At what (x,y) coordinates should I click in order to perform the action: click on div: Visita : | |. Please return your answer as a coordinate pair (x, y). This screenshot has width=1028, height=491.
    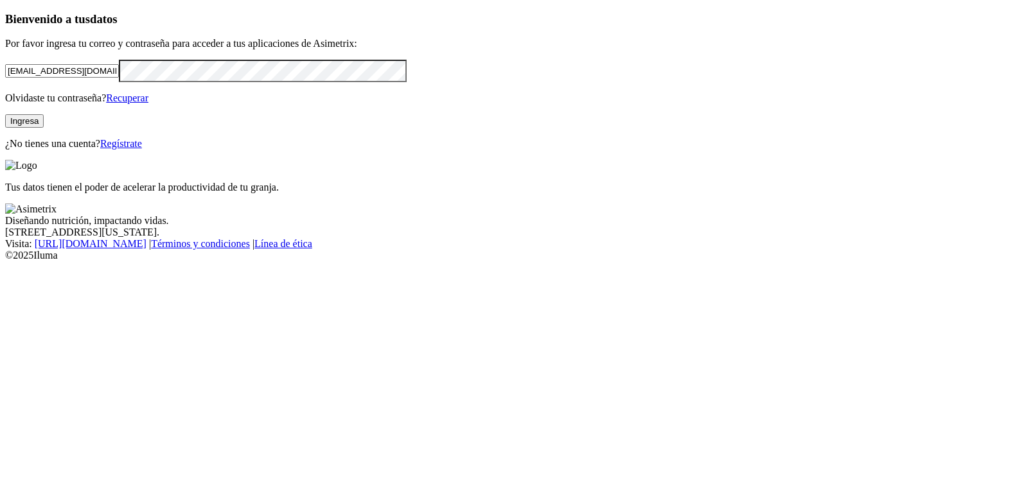
    Looking at the image, I should click on (514, 244).